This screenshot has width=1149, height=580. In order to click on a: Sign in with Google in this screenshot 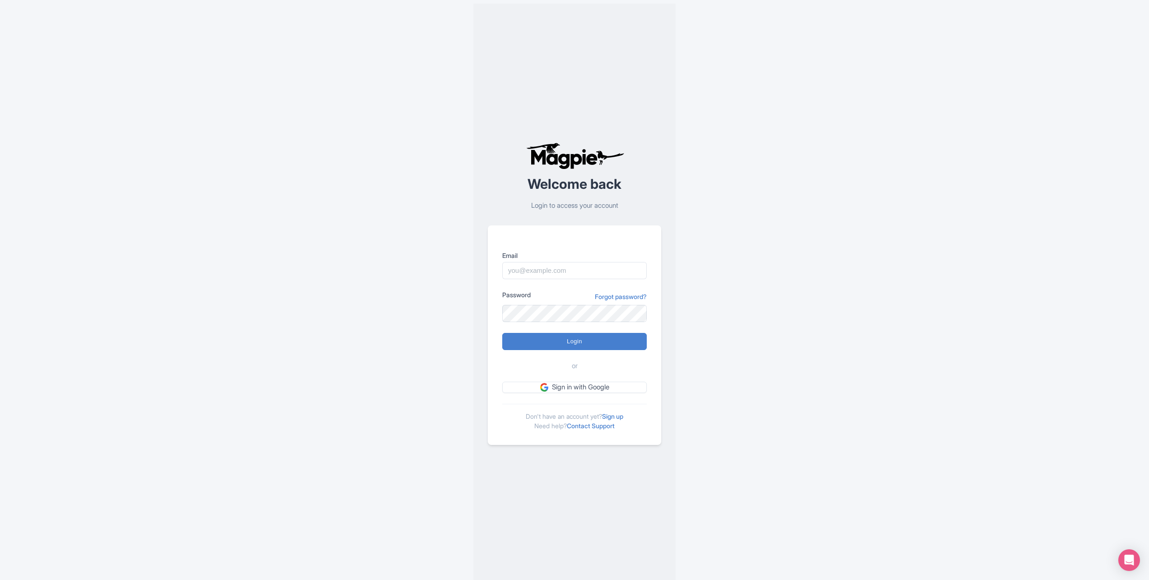, I will do `click(575, 387)`.